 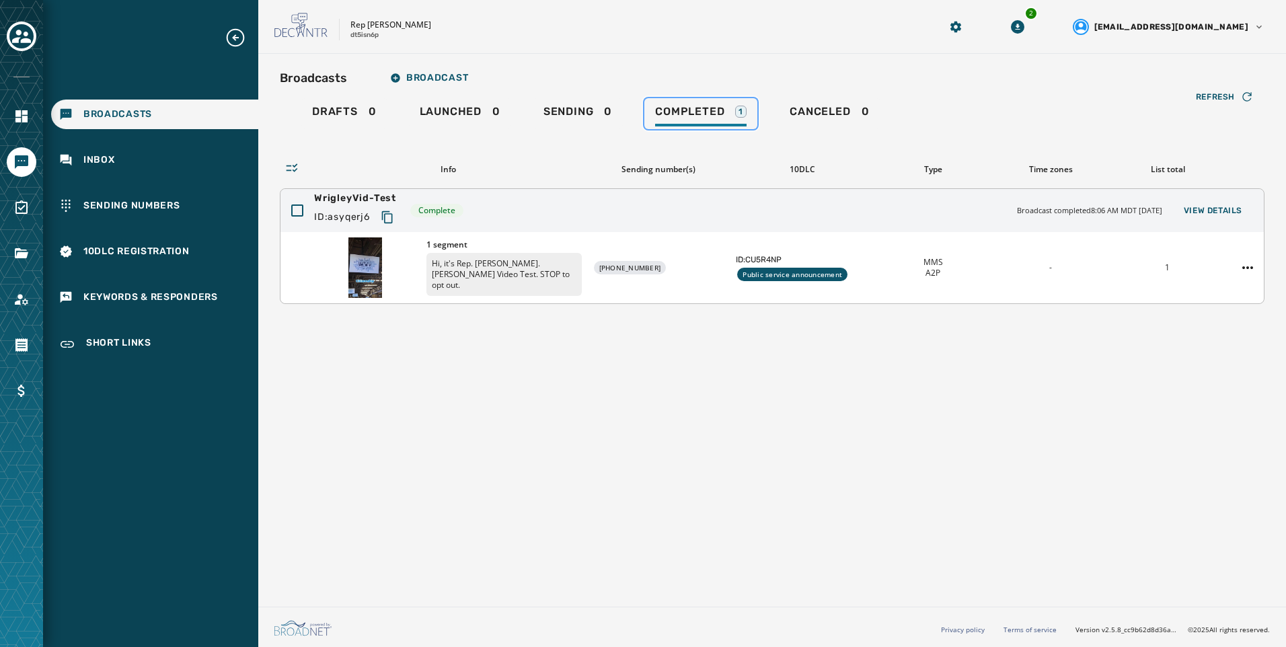 I want to click on span: Launched, so click(x=451, y=112).